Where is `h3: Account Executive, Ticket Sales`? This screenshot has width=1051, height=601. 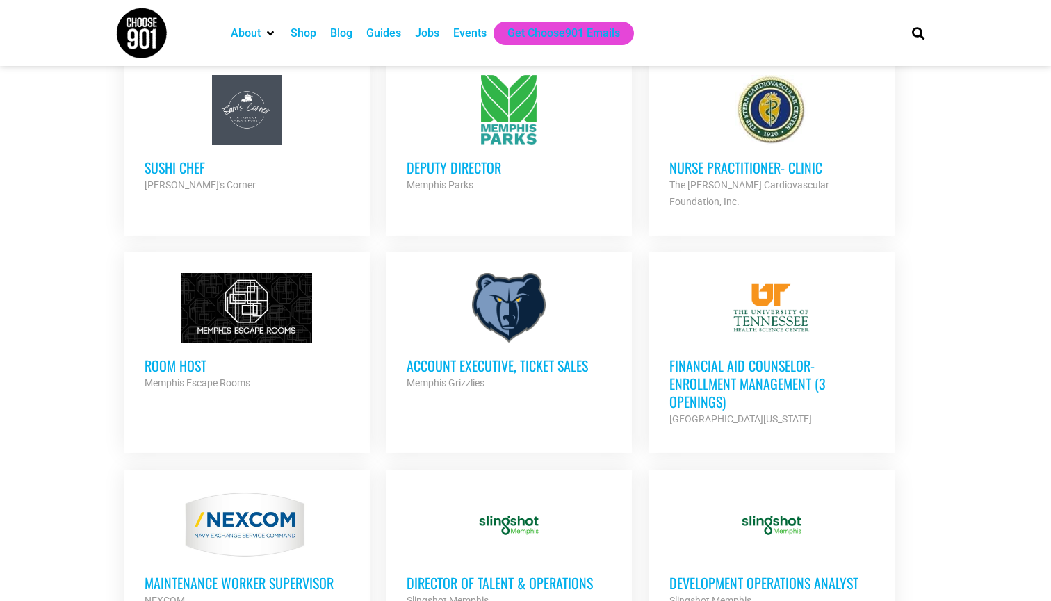
h3: Account Executive, Ticket Sales is located at coordinates (509, 366).